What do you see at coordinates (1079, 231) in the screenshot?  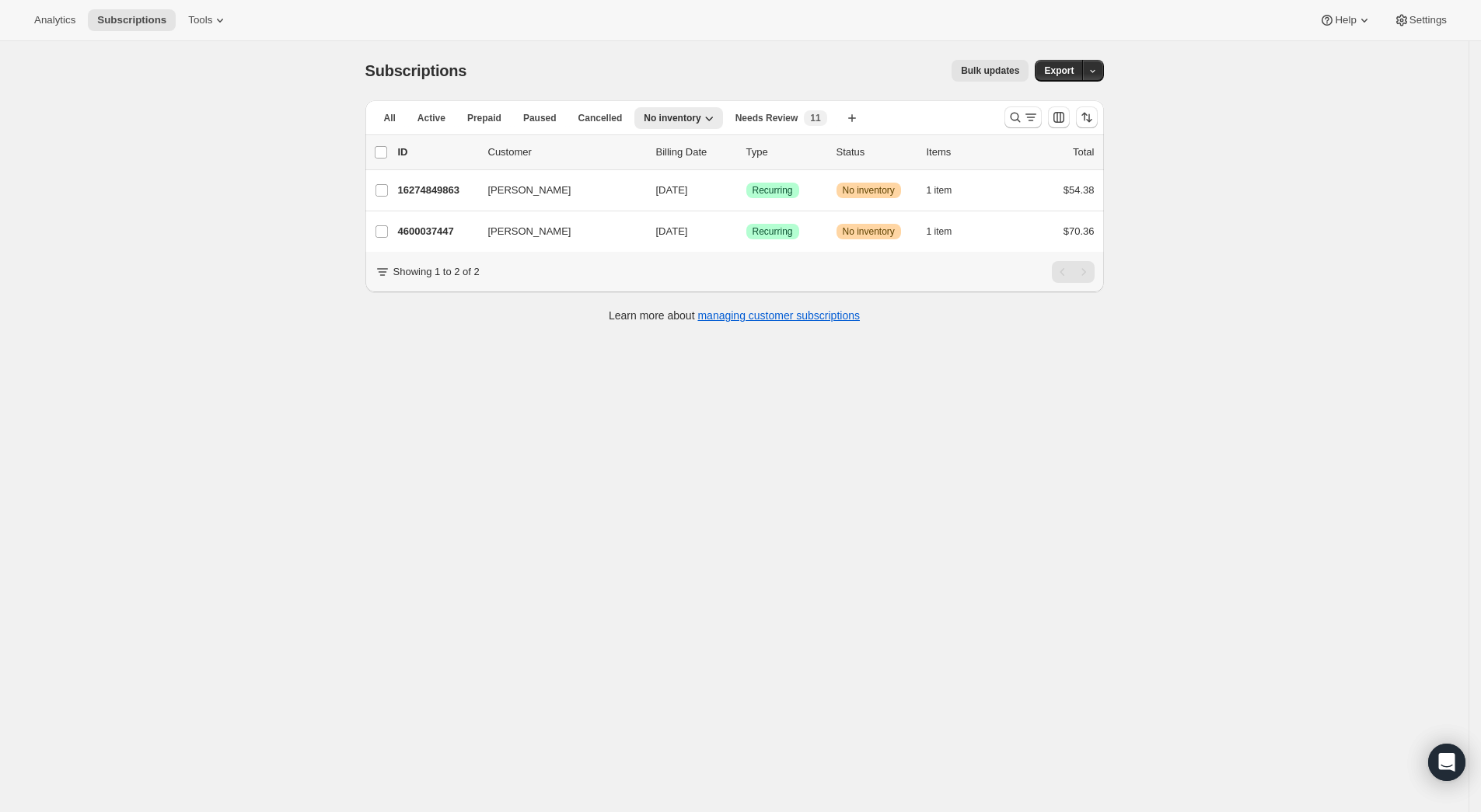 I see `span: $70.36` at bounding box center [1079, 231].